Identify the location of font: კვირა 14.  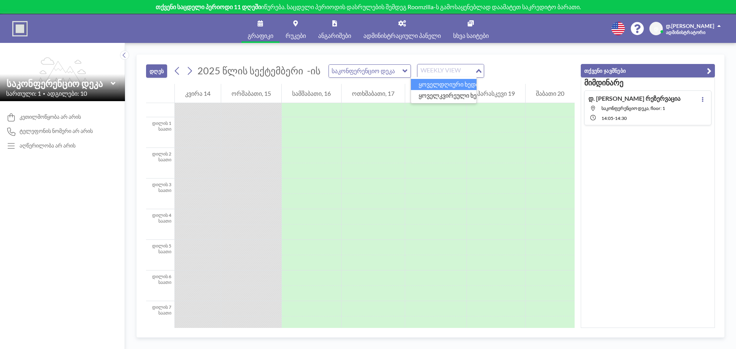
(198, 93).